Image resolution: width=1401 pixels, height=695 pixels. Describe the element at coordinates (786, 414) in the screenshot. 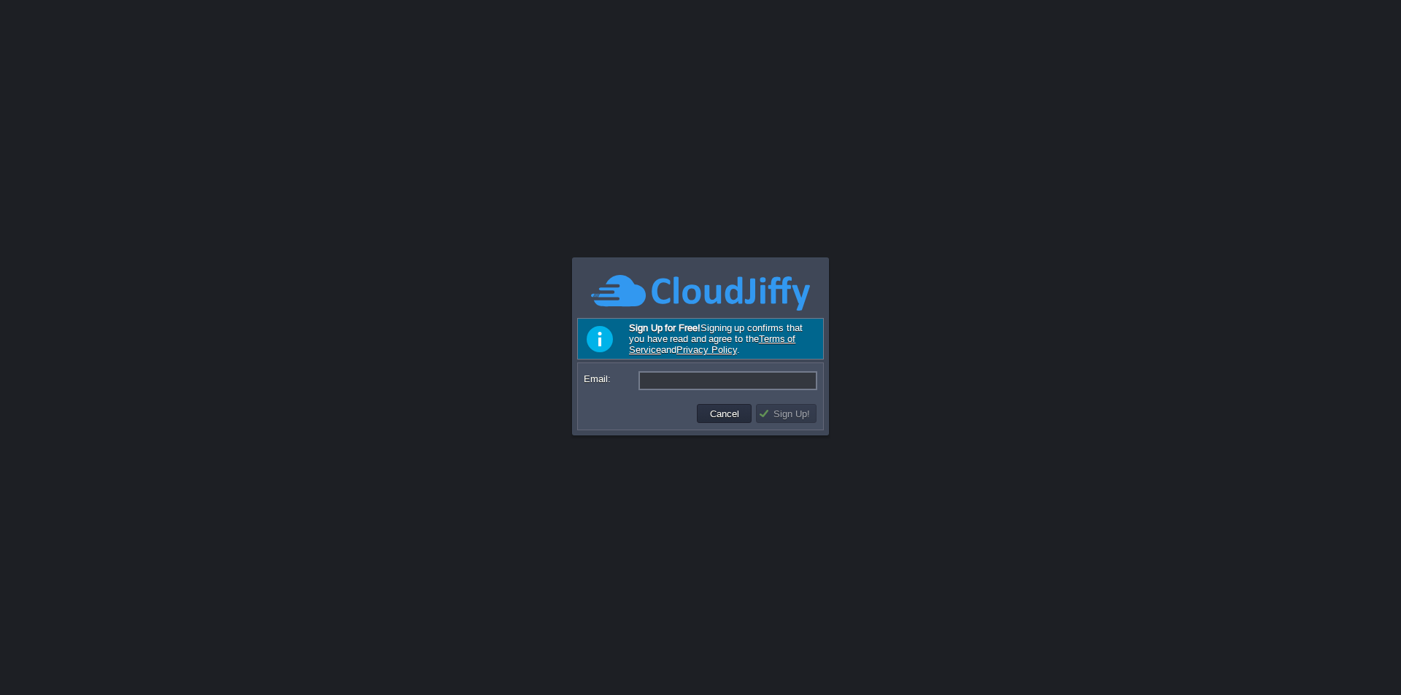

I see `button: Sign Up!` at that location.